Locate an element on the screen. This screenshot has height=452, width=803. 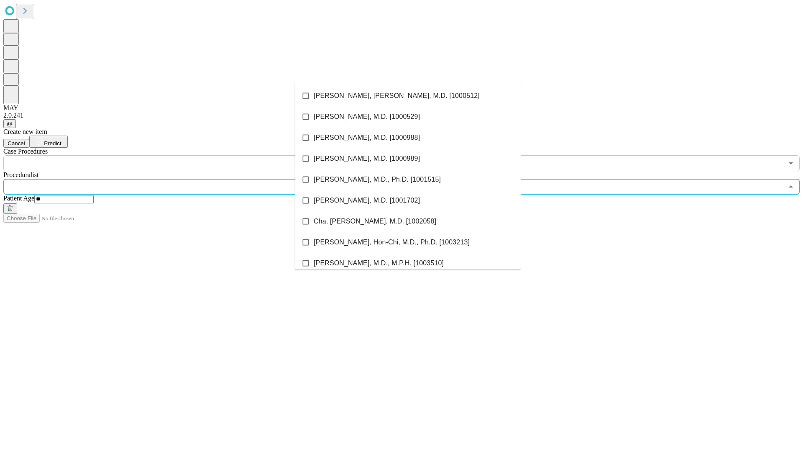
span: Proceduralist is located at coordinates (21, 174).